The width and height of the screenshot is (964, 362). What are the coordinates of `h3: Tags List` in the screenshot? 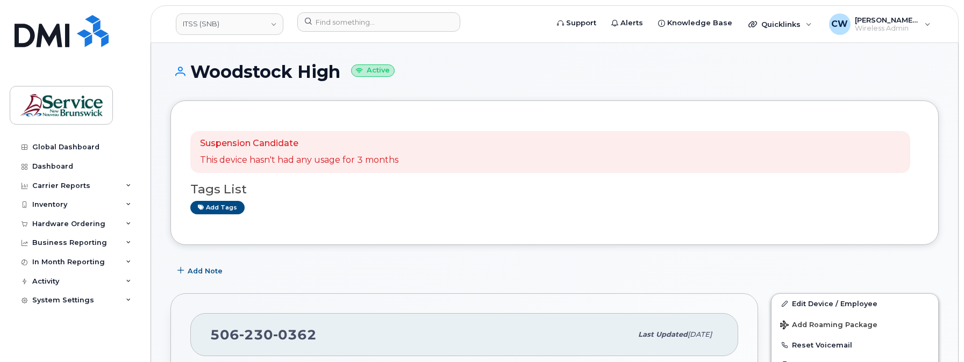 It's located at (554, 189).